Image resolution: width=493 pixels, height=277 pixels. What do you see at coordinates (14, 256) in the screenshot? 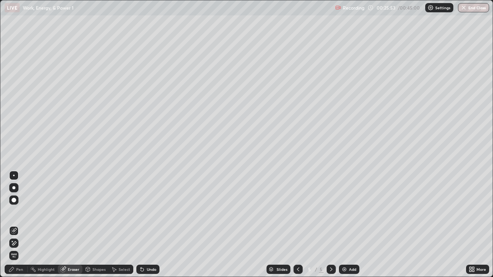
I see `span: Erase all` at bounding box center [14, 256].